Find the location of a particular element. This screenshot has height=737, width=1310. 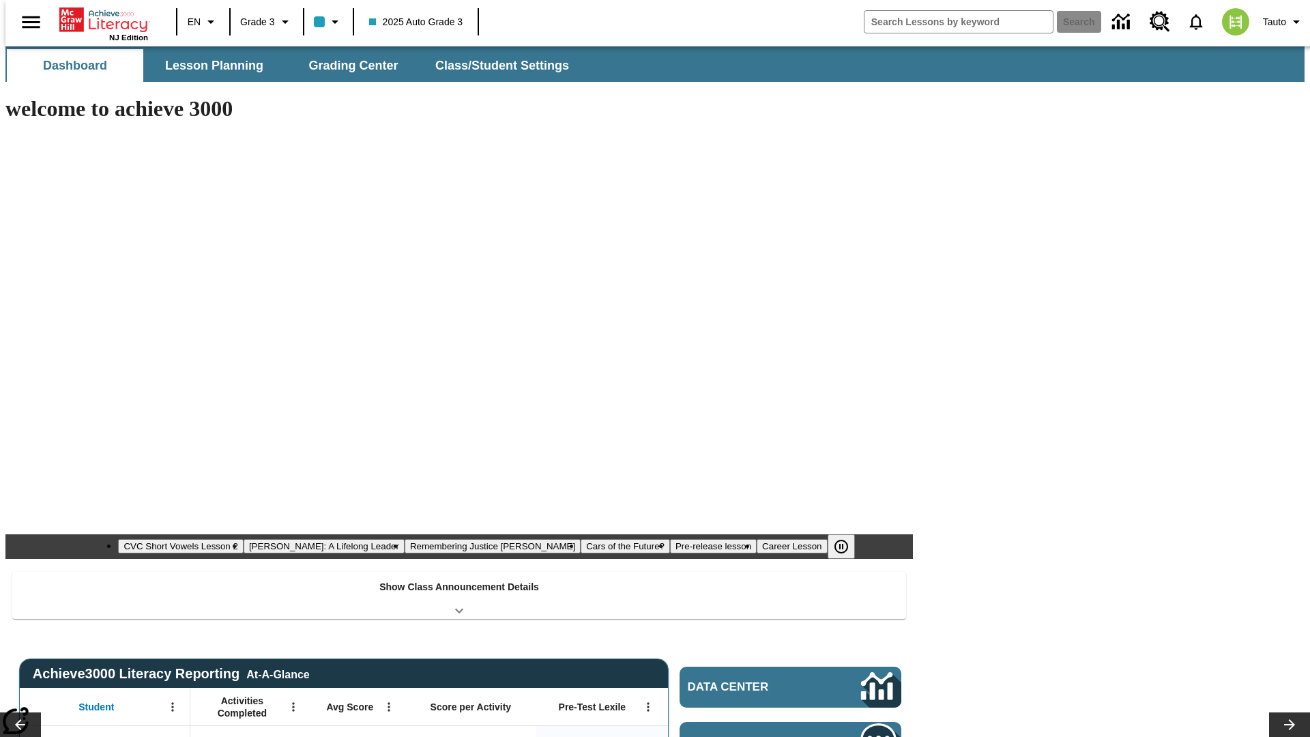

button: Class color is light blue. Change class color is located at coordinates (328, 22).